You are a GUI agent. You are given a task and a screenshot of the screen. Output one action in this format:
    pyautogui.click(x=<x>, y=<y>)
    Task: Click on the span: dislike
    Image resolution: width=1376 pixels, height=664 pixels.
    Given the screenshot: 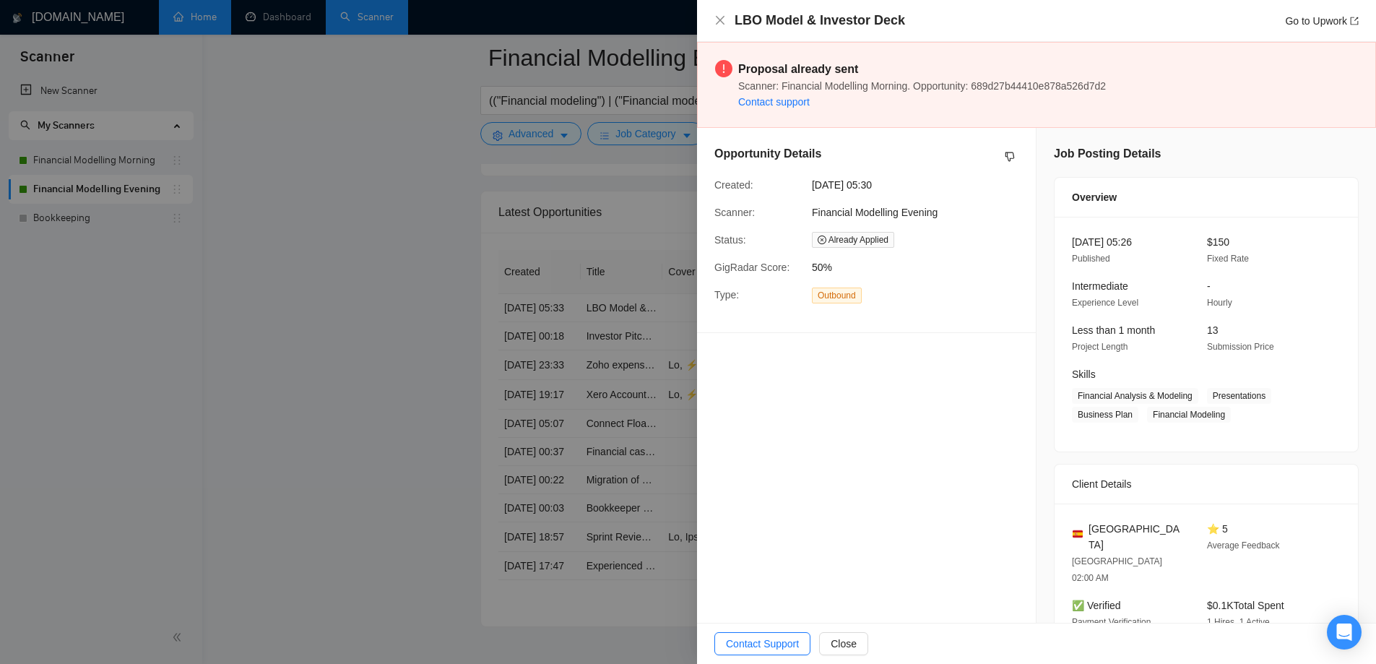 What is the action you would take?
    pyautogui.click(x=1010, y=157)
    